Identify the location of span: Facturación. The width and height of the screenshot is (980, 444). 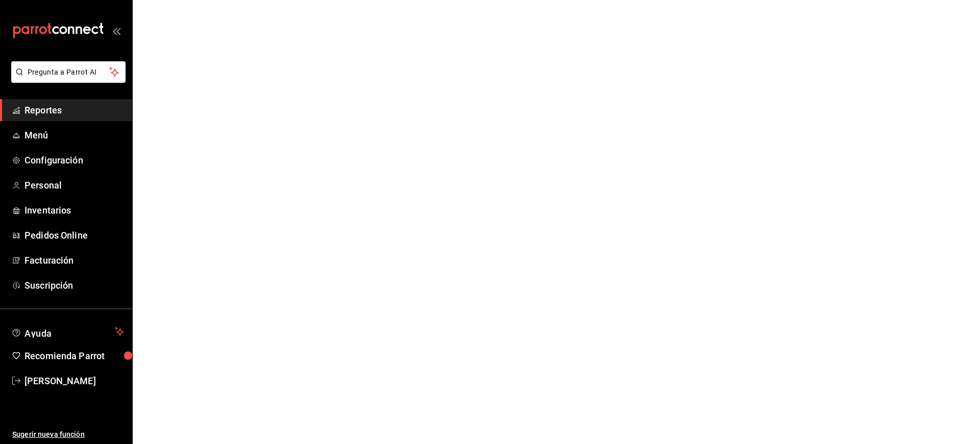
(74, 260).